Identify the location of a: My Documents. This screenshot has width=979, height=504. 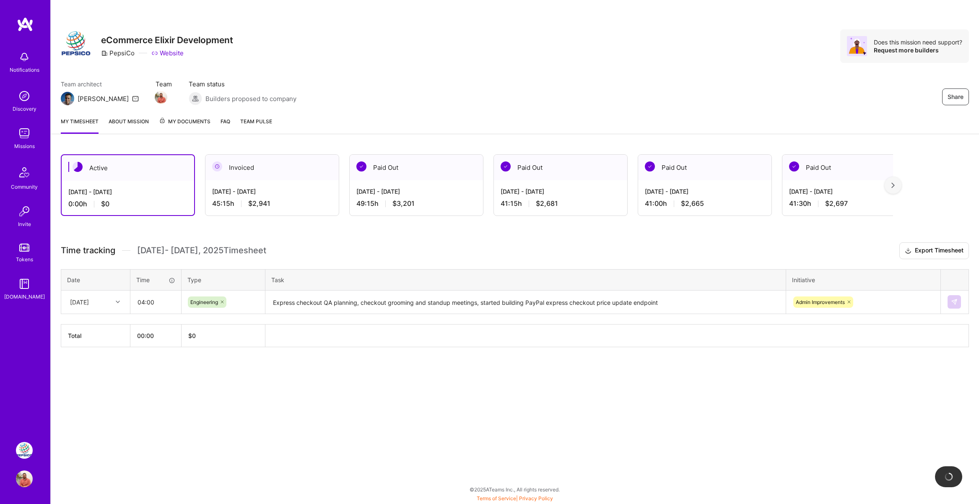
(185, 125).